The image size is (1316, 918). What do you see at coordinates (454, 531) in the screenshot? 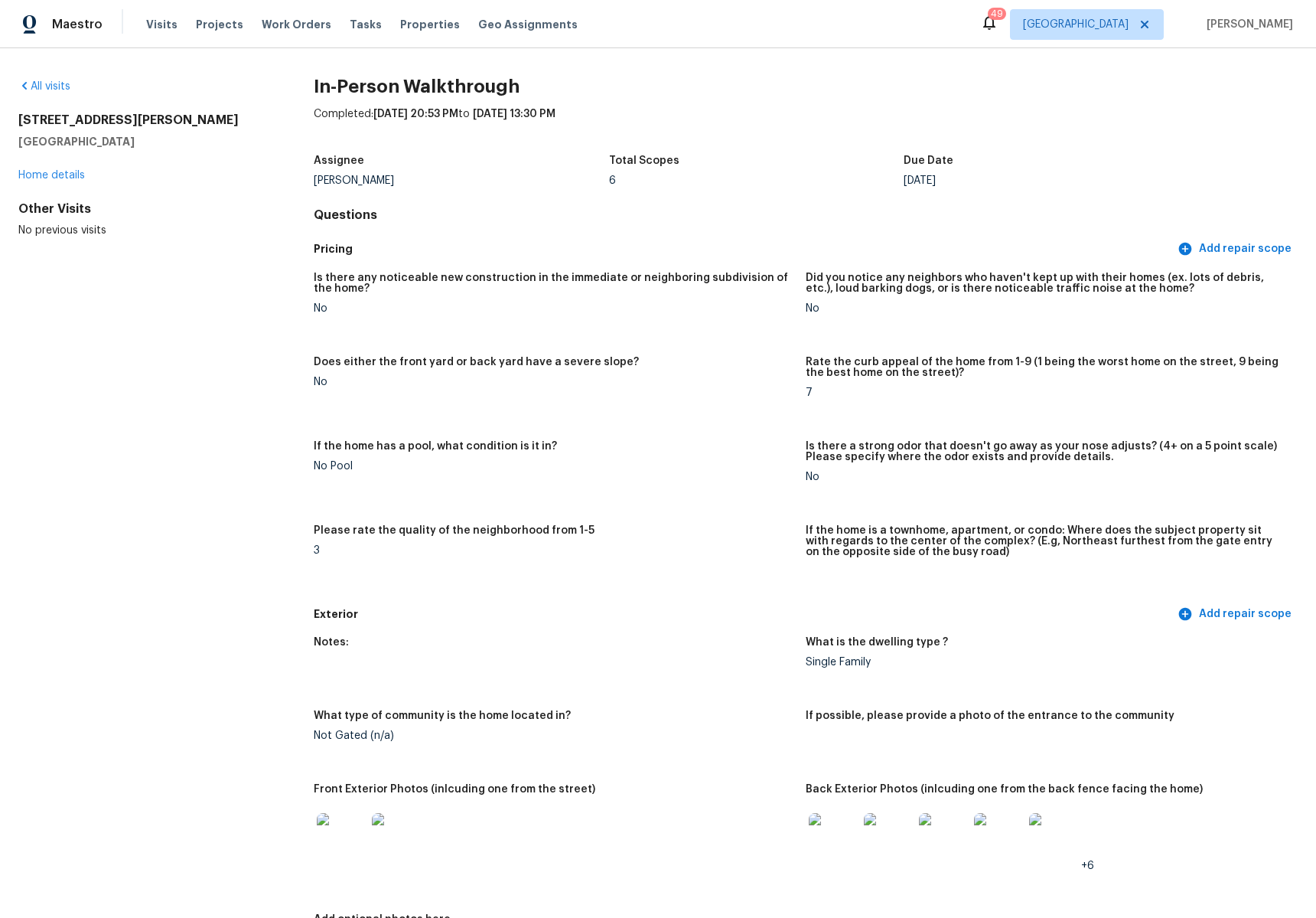
I see `h5: Please rate the quality of the neighborhood from 1-5` at bounding box center [454, 531].